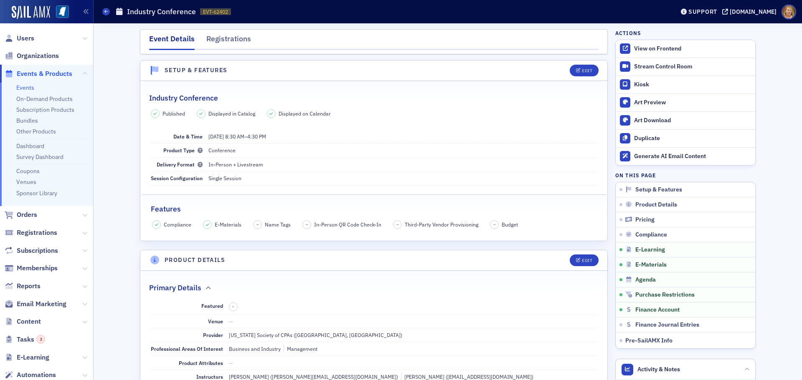  I want to click on button: Generate AI Email Content, so click(685, 156).